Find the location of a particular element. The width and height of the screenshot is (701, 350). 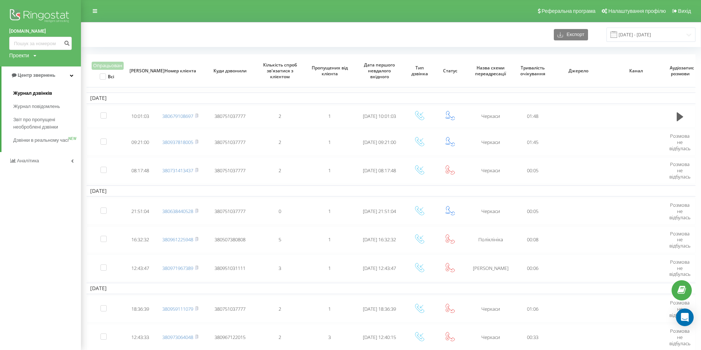

span: 380507380808 is located at coordinates (230, 240).